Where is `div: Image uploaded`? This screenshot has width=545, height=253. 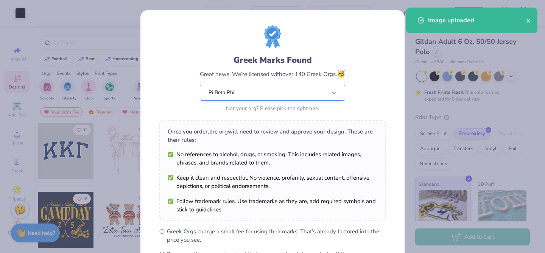
div: Image uploaded is located at coordinates (477, 20).